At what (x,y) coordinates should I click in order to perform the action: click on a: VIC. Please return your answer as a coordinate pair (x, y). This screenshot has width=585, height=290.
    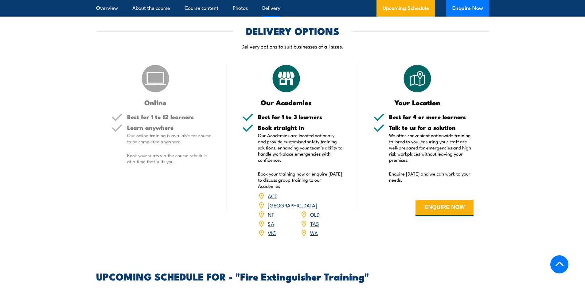
    Looking at the image, I should click on (272, 233).